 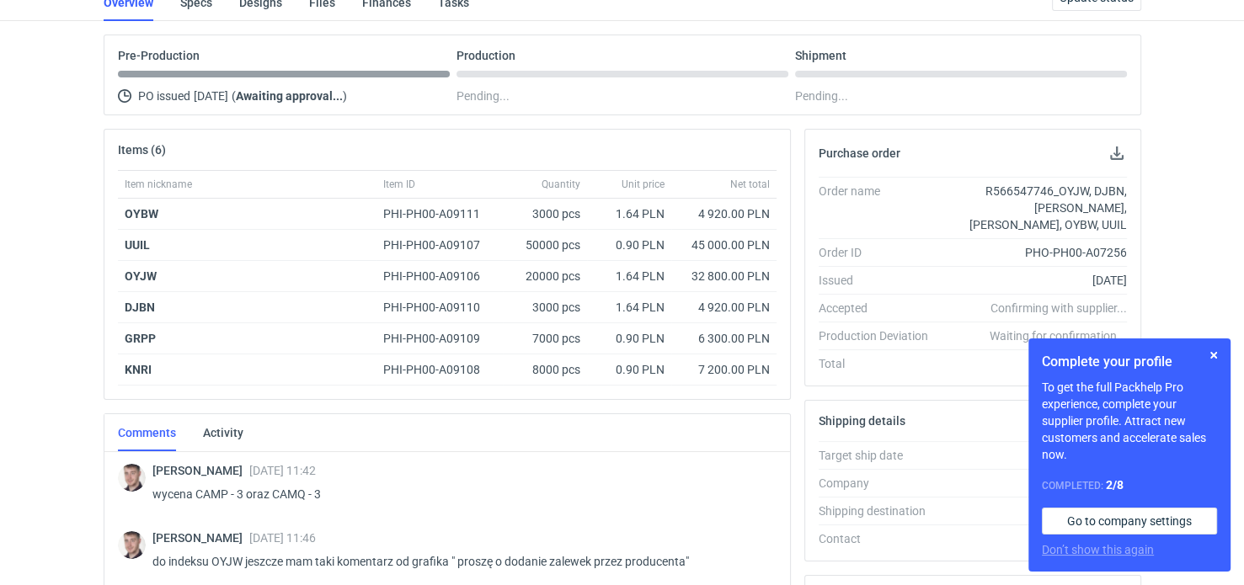 What do you see at coordinates (1130, 521) in the screenshot?
I see `a: Go to company settings` at bounding box center [1130, 521].